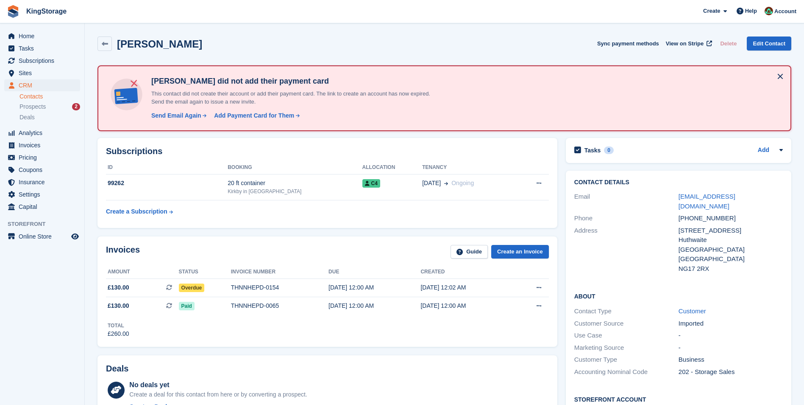 The height and width of the screenshot is (405, 804). I want to click on div: Total, so click(118, 325).